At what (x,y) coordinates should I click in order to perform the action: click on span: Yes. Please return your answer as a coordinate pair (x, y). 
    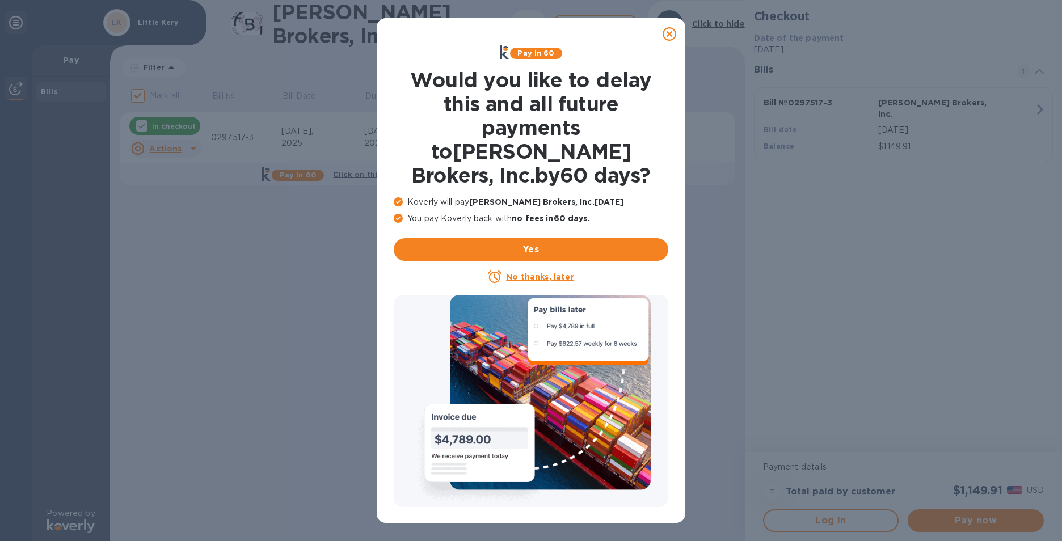
    Looking at the image, I should click on (531, 250).